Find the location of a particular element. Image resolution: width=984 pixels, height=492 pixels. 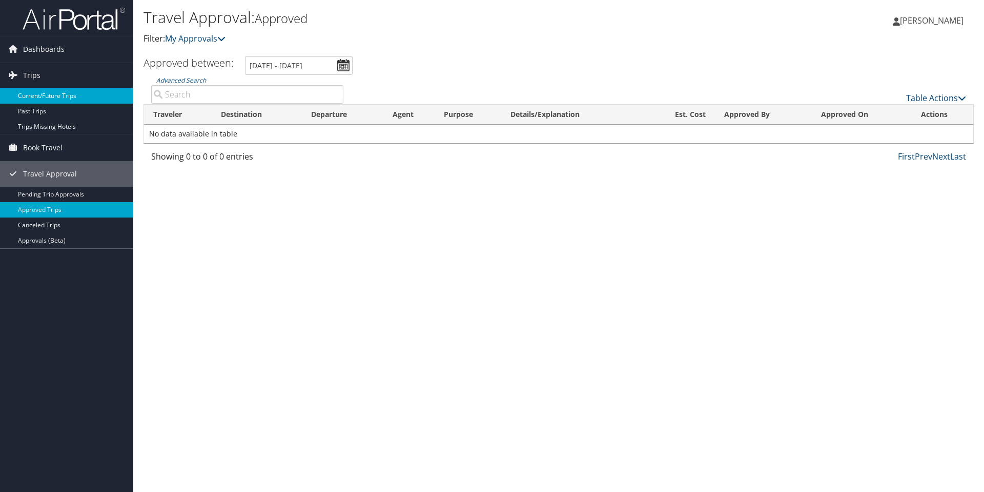

th: Agent is located at coordinates (409, 114).